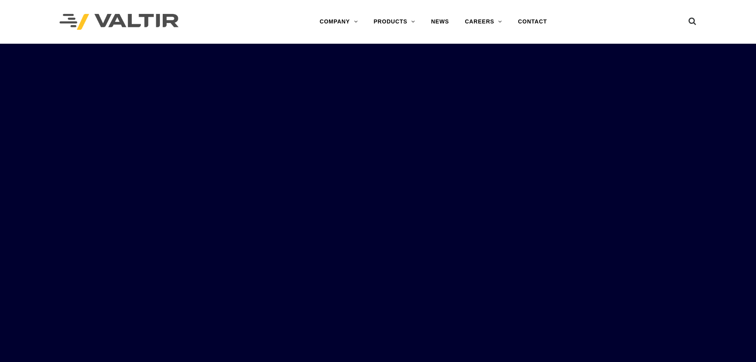 Image resolution: width=756 pixels, height=362 pixels. Describe the element at coordinates (339, 22) in the screenshot. I see `a: COMPANY` at that location.